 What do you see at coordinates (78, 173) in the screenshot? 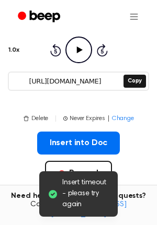
I see `button: Record` at bounding box center [78, 173].